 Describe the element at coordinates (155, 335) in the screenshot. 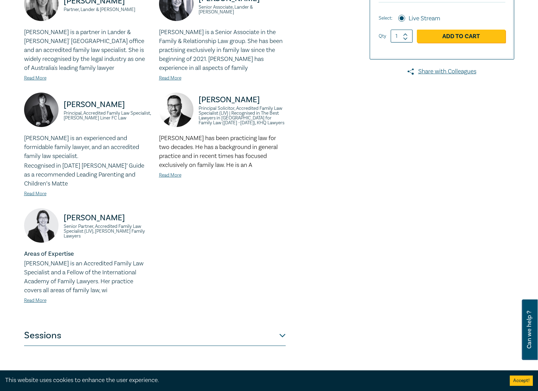

I see `button: Sessions` at that location.